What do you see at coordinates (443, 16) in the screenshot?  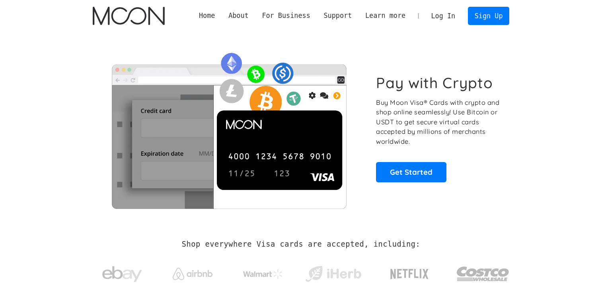 I see `a: Log In` at bounding box center [443, 16].